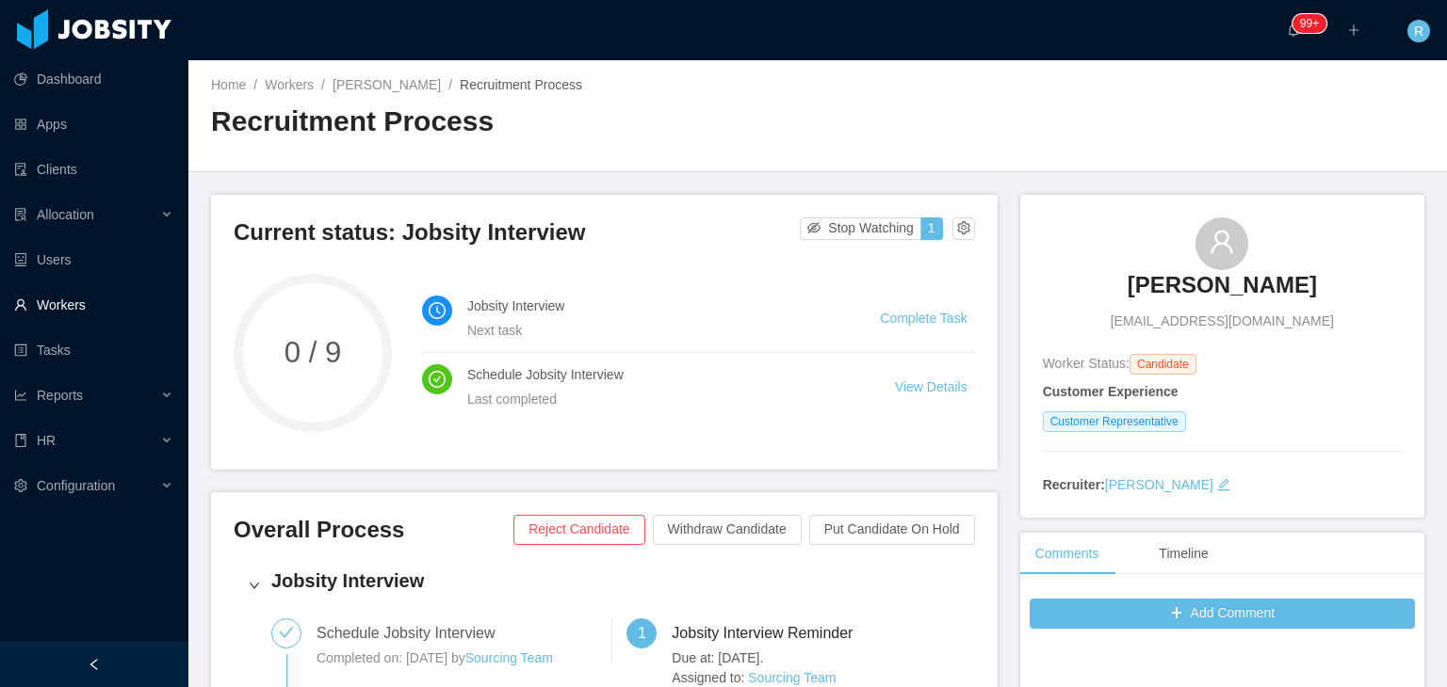  I want to click on a: icon: appstoreApps, so click(93, 124).